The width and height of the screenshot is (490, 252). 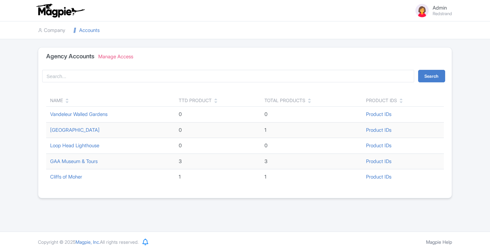 What do you see at coordinates (66, 177) in the screenshot?
I see `a: Cliffs of Moher` at bounding box center [66, 177].